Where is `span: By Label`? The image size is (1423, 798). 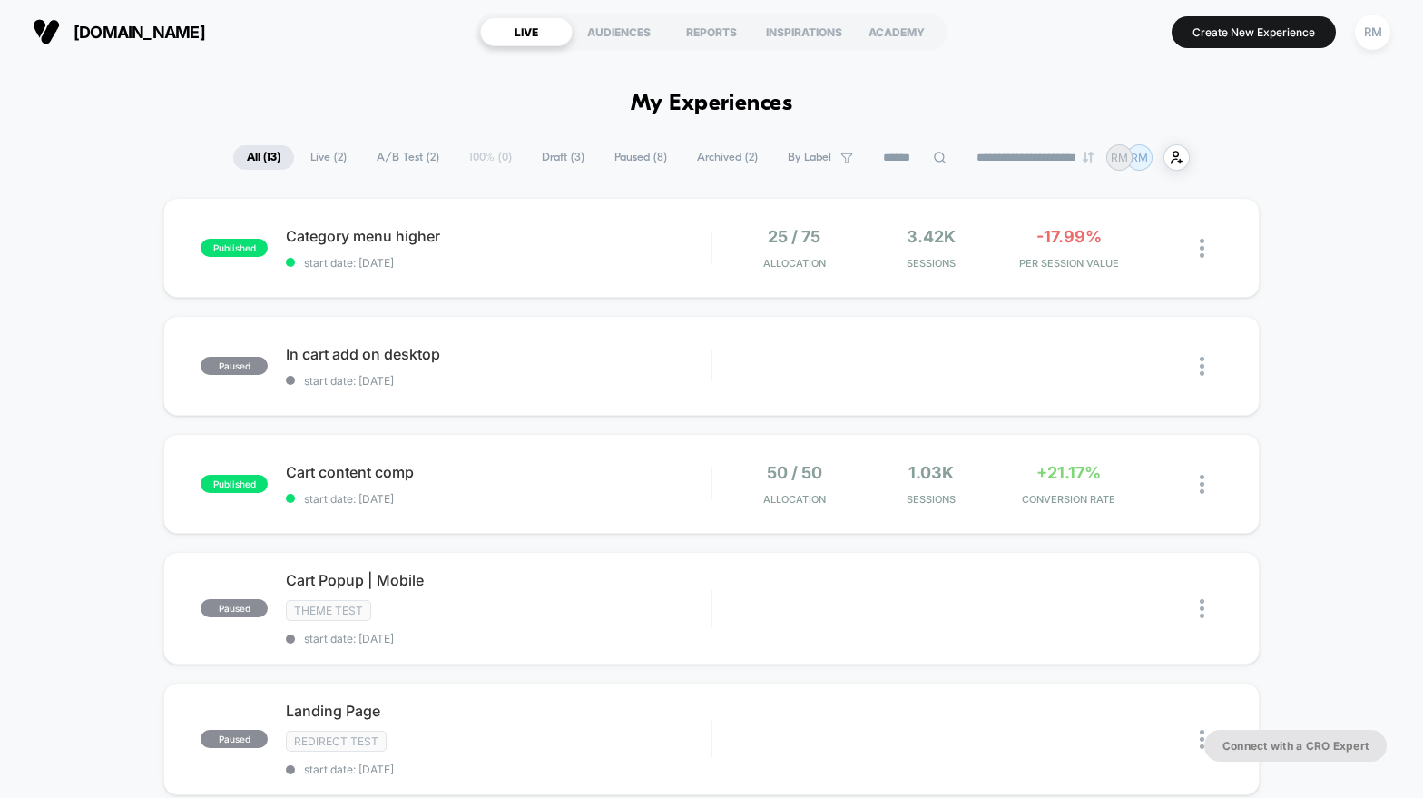 span: By Label is located at coordinates (809, 157).